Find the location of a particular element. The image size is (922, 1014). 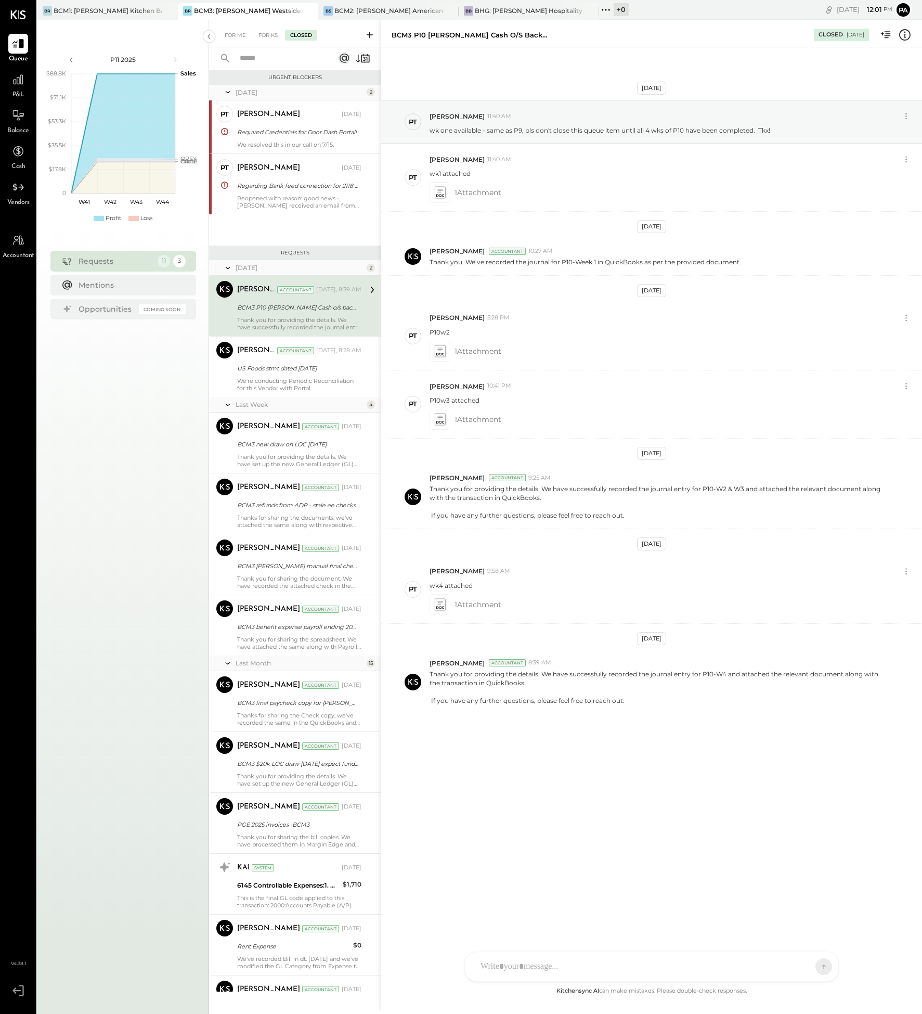

div: 6145 Controllable Expenses:1. Operating Expenses:Cleaning Services:Kitchen Hood Cleaning is located at coordinates (288, 885).